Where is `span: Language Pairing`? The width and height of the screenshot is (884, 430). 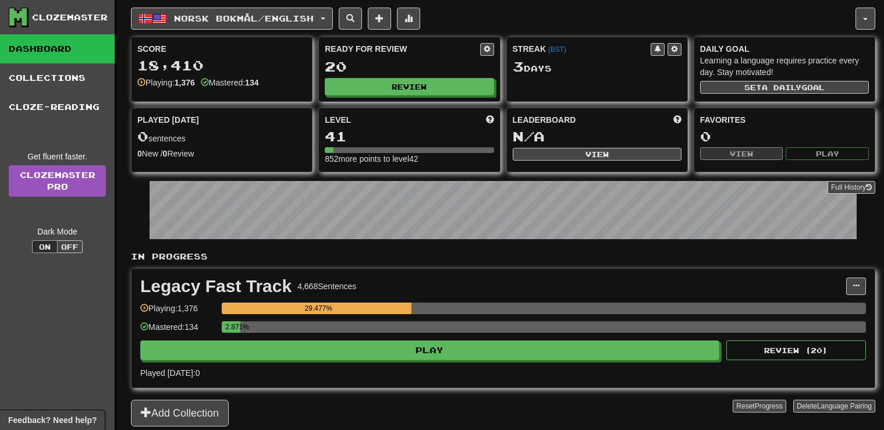 span: Language Pairing is located at coordinates (845, 406).